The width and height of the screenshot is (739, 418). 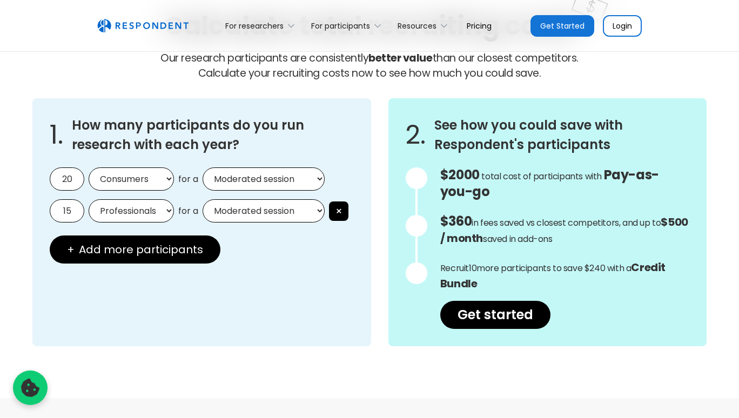 I want to click on strong: better value, so click(x=400, y=58).